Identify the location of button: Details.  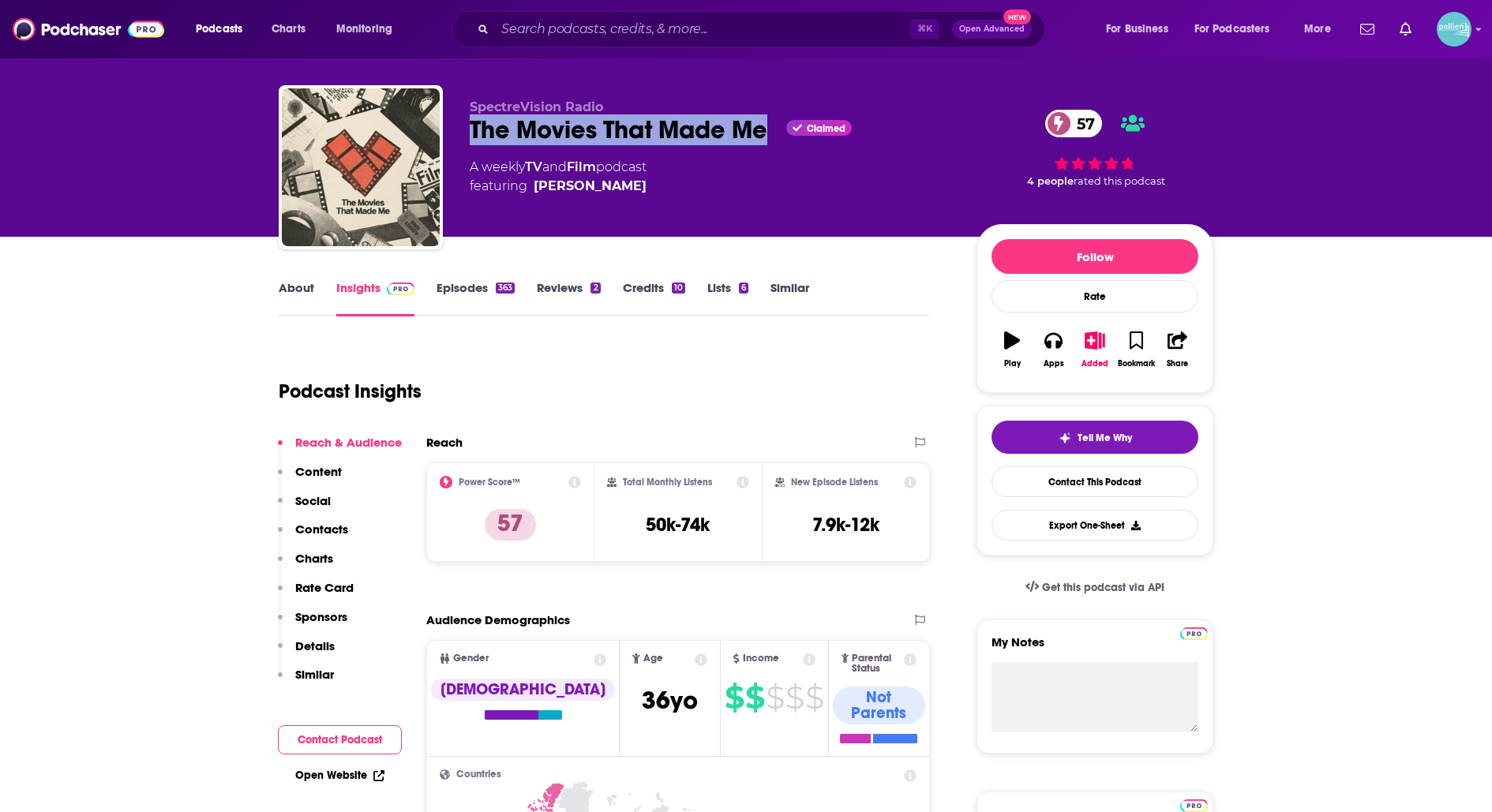
(306, 652).